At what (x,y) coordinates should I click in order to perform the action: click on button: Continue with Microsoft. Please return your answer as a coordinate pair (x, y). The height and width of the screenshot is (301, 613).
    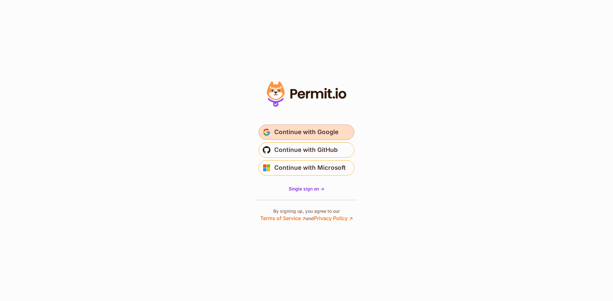
    Looking at the image, I should click on (306, 168).